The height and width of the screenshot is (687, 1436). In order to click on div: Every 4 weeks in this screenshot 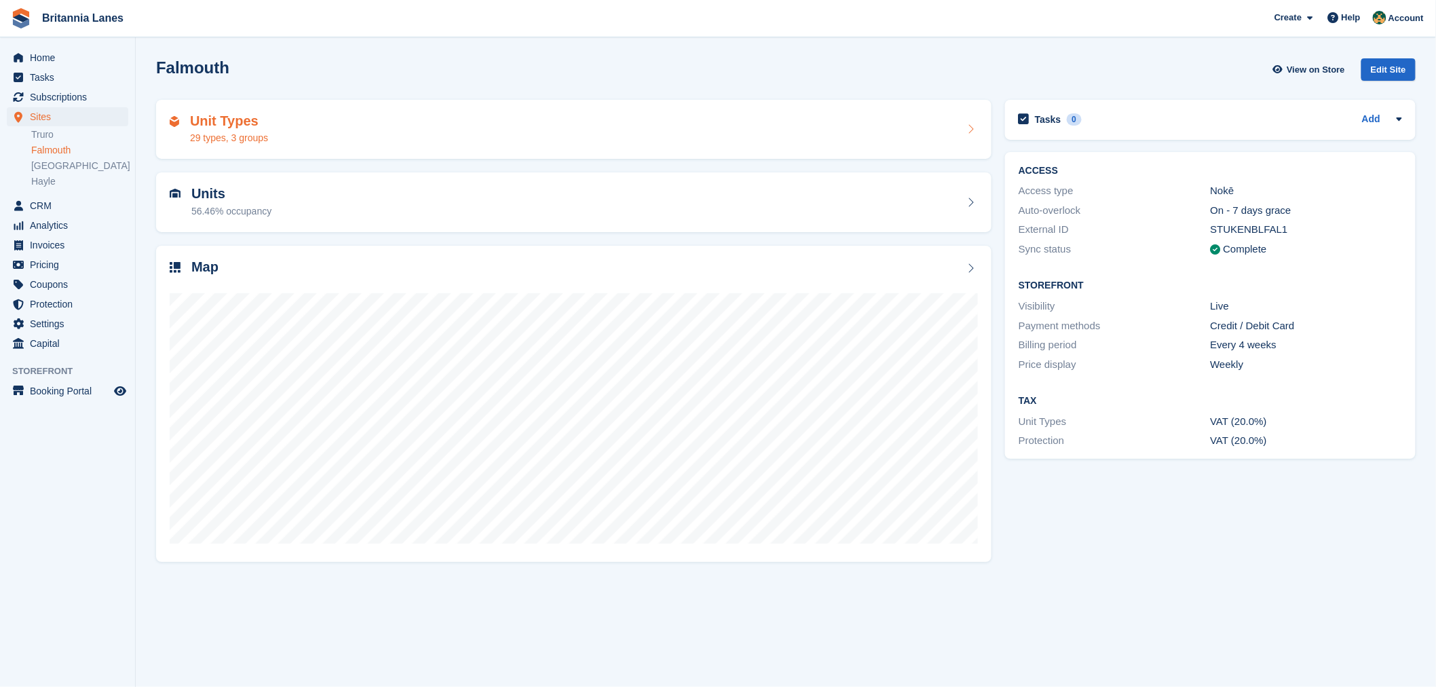, I will do `click(1306, 345)`.